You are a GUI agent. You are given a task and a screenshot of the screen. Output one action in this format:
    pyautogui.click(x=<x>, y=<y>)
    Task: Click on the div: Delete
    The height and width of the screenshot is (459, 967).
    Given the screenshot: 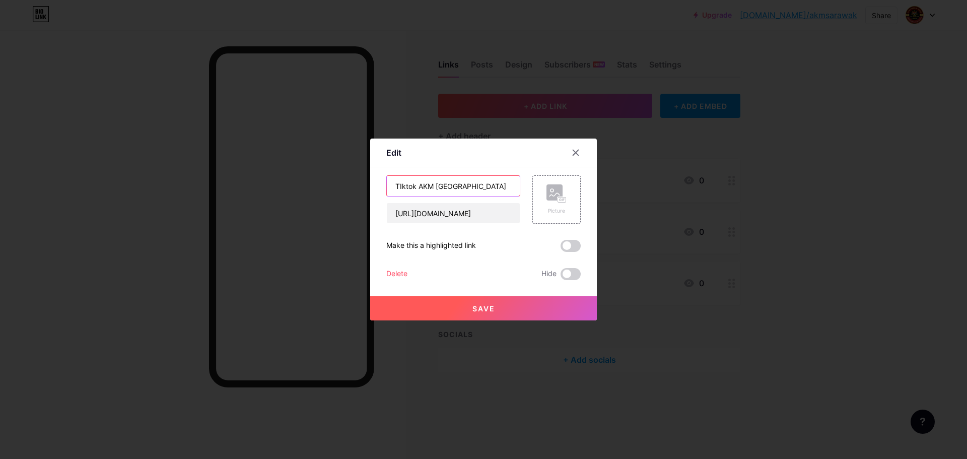 What is the action you would take?
    pyautogui.click(x=397, y=274)
    